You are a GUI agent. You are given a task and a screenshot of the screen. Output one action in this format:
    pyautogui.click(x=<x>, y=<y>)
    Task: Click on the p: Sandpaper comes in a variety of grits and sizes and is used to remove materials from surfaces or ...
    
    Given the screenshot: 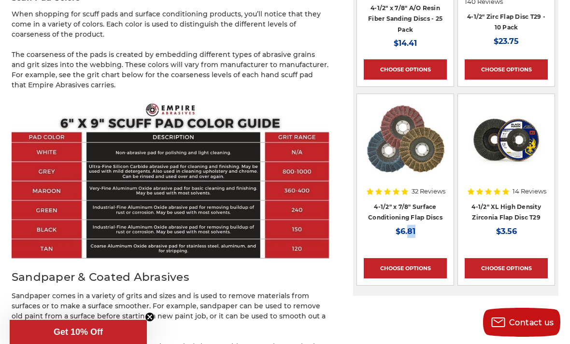 What is the action you would take?
    pyautogui.click(x=170, y=311)
    